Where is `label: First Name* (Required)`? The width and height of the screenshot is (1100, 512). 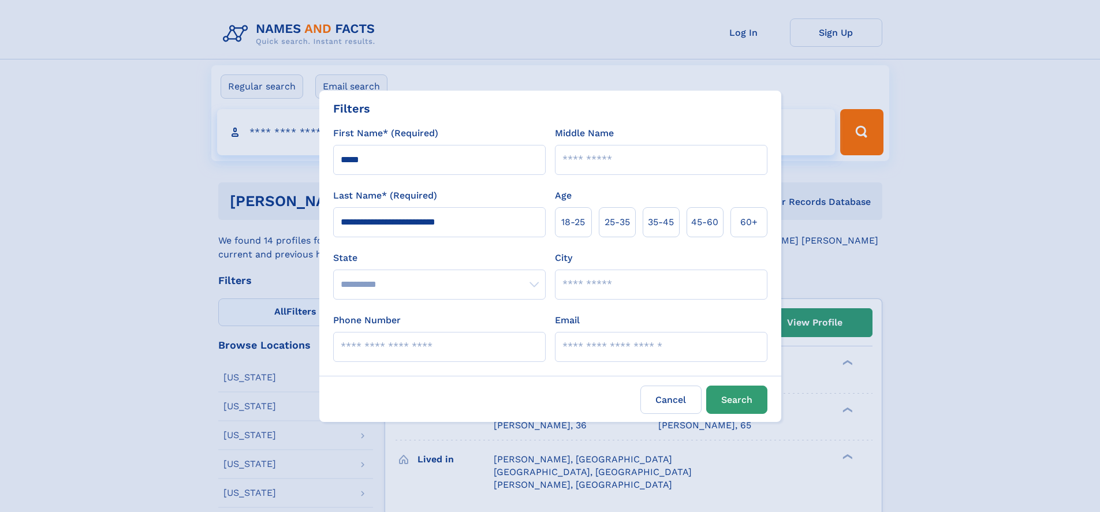 label: First Name* (Required) is located at coordinates (386, 133).